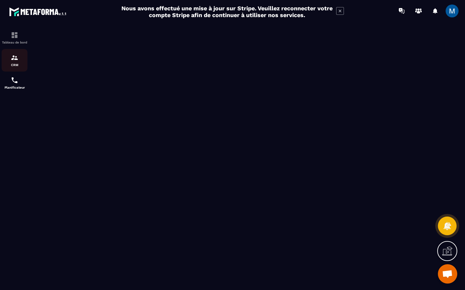 This screenshot has width=465, height=290. I want to click on h2: Nous avons effectué une mise à jour sur Stripe. Veuillez reconnecter votre compte Stripe afin de ..., so click(227, 12).